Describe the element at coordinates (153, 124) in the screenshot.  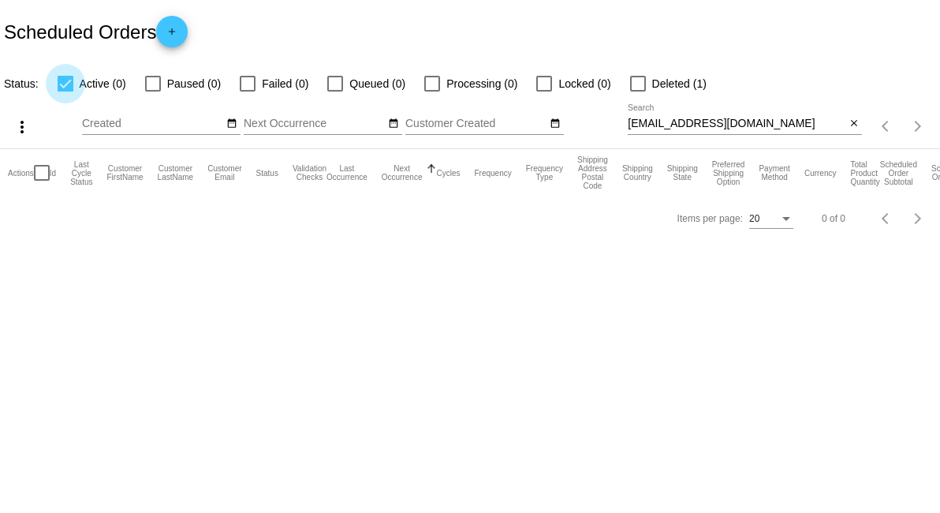
I see `input: Created` at that location.